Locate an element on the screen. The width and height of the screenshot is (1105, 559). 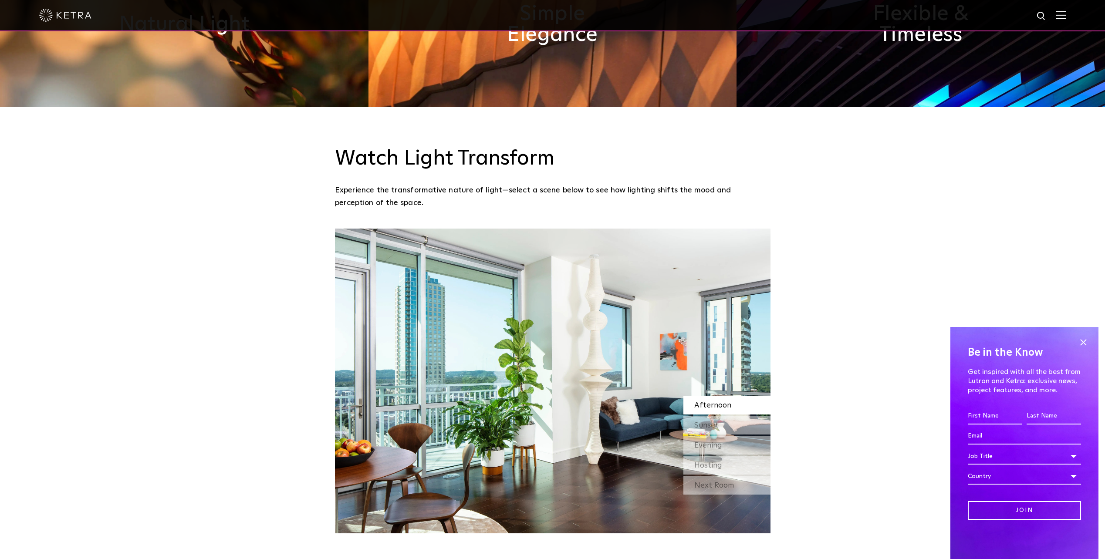
div: Next Room is located at coordinates (727, 486).